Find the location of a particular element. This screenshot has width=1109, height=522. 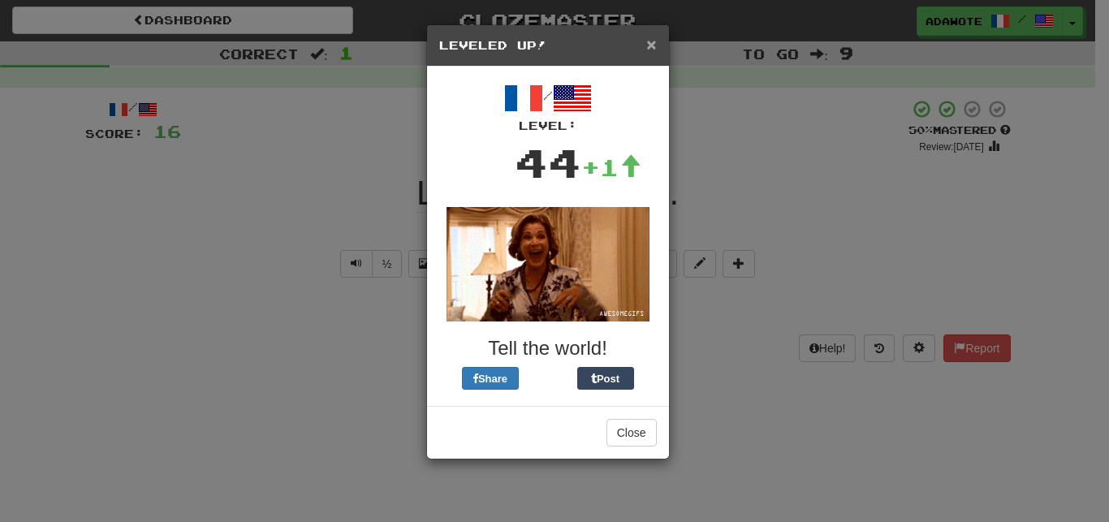

div: Level: is located at coordinates (548, 126).